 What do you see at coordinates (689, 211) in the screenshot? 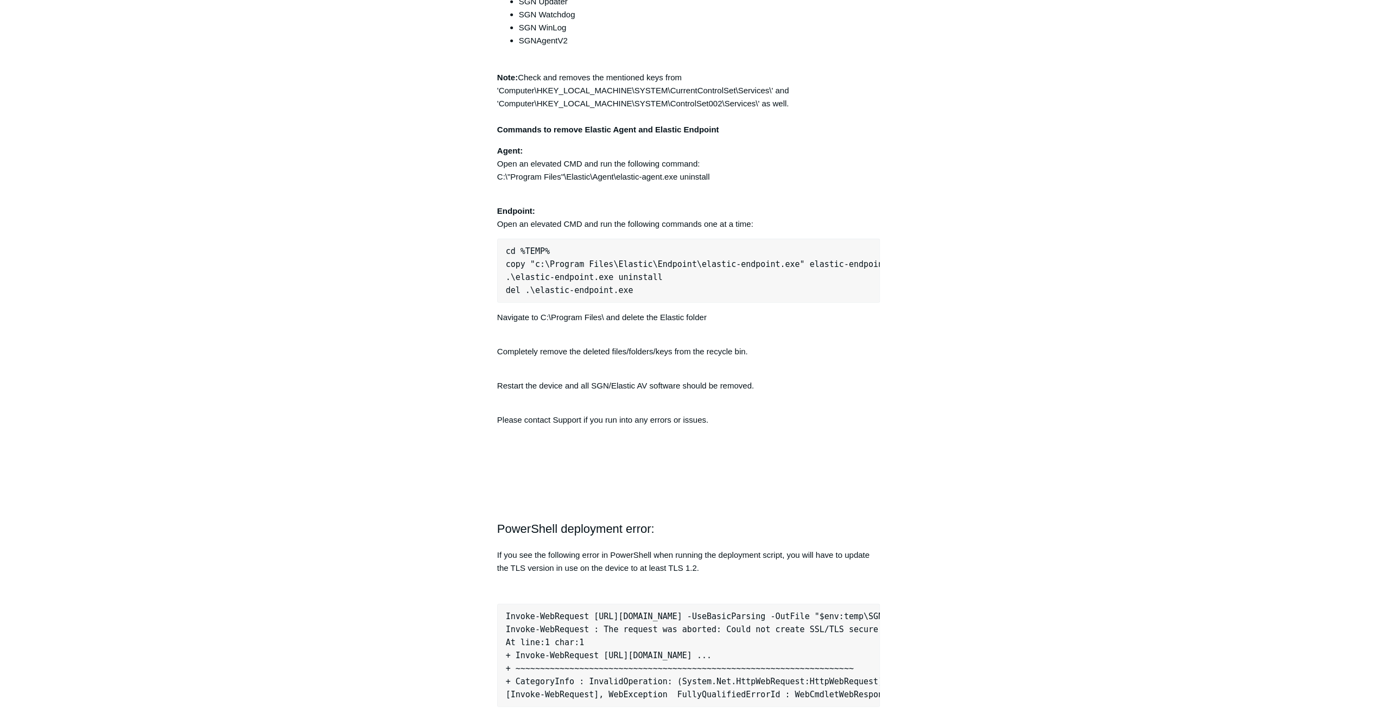
I see `p: Open an elevated CMD and run the following commands one at a time:` at bounding box center [689, 211].